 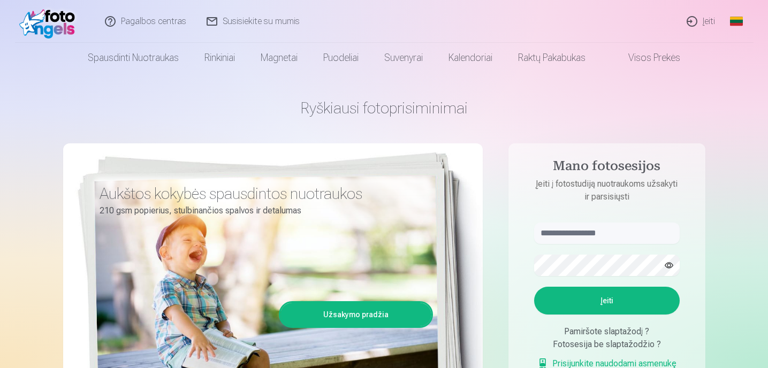 What do you see at coordinates (133, 58) in the screenshot?
I see `a: Spausdinti nuotraukas` at bounding box center [133, 58].